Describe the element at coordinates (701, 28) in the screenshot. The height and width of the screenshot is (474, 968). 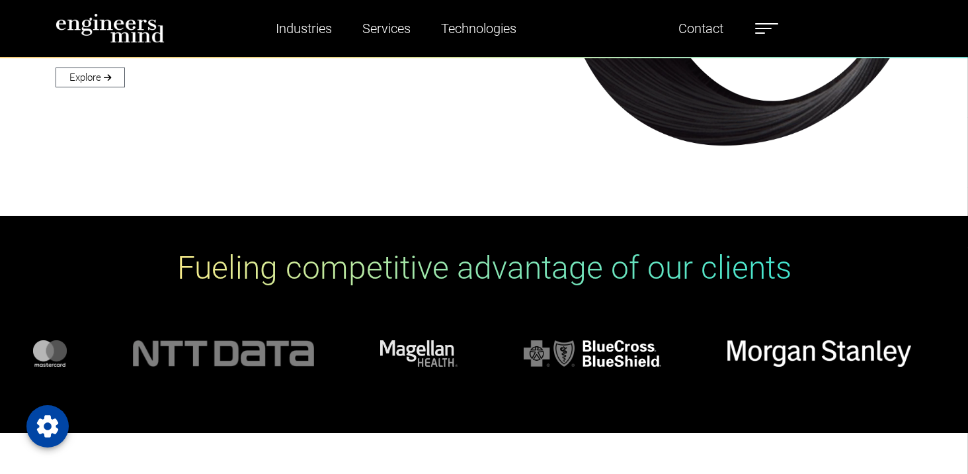
I see `a: Contact` at that location.